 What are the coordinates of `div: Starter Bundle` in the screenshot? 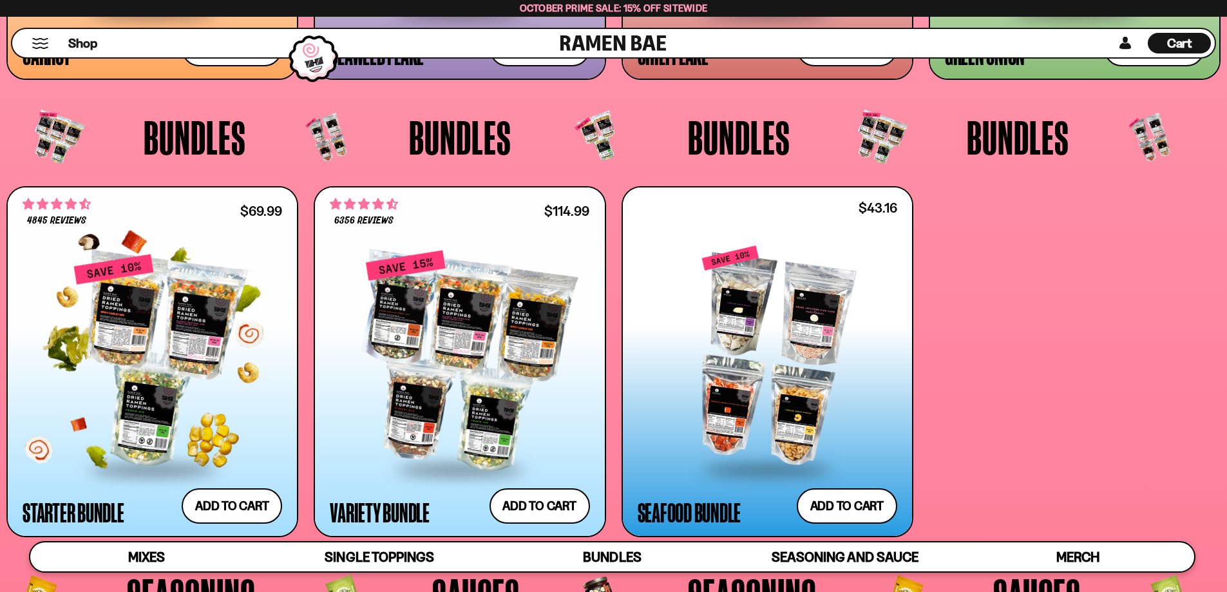 It's located at (73, 512).